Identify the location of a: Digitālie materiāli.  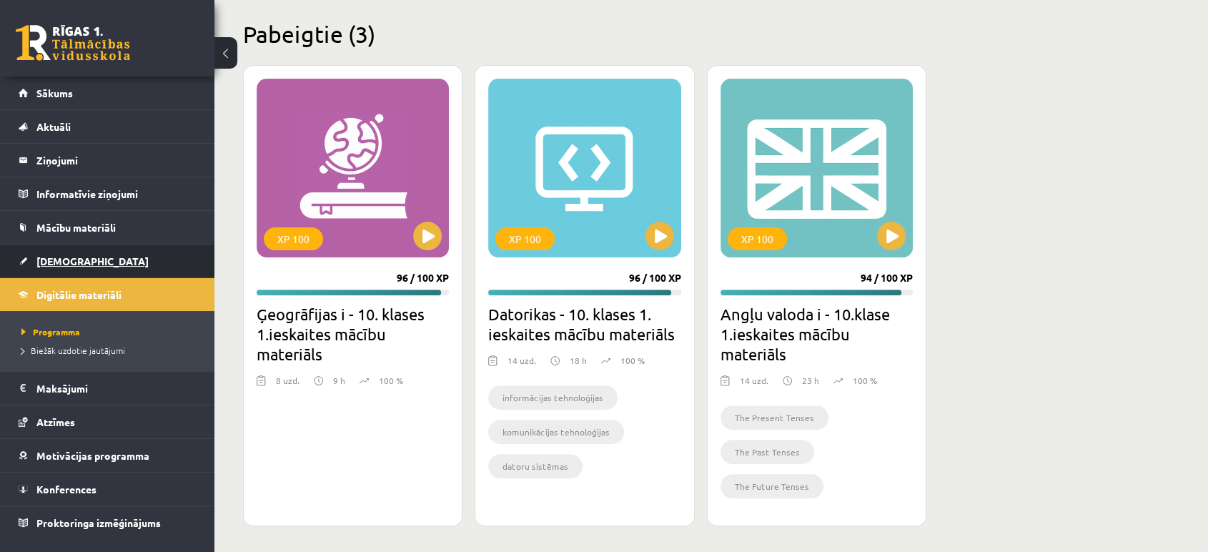
(107, 295).